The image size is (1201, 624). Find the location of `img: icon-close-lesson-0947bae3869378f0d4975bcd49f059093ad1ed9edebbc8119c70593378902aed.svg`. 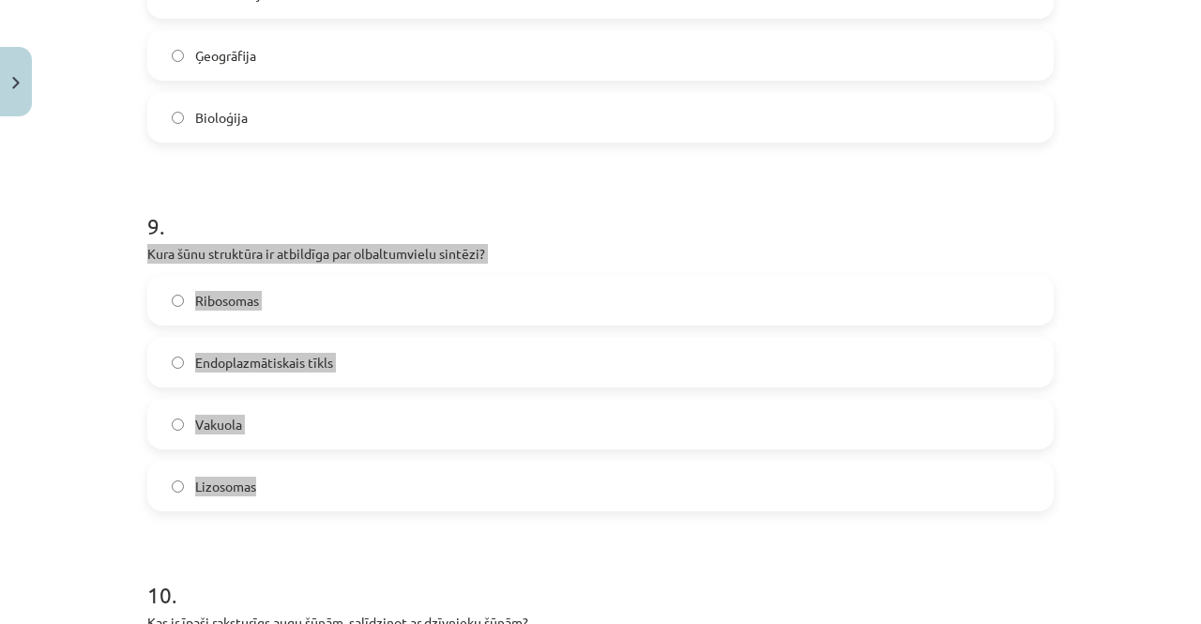

img: icon-close-lesson-0947bae3869378f0d4975bcd49f059093ad1ed9edebbc8119c70593378902aed.svg is located at coordinates (16, 83).